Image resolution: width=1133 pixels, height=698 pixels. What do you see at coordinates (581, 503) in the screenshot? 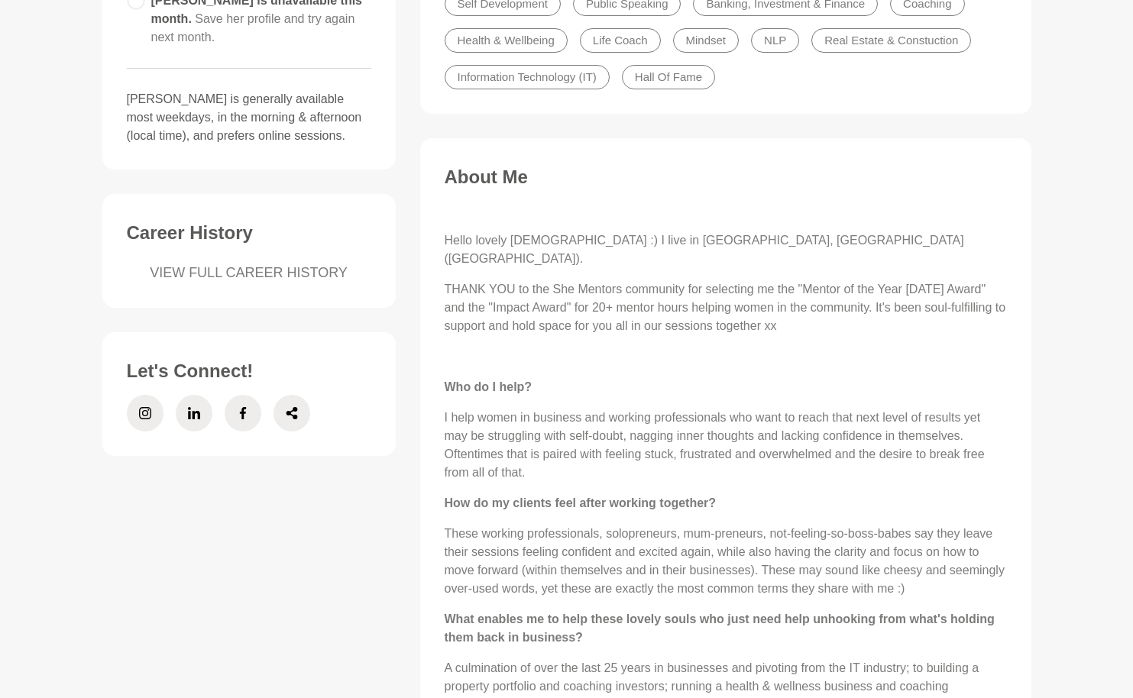
I see `strong: How do my clients feel after working together?` at bounding box center [581, 503].